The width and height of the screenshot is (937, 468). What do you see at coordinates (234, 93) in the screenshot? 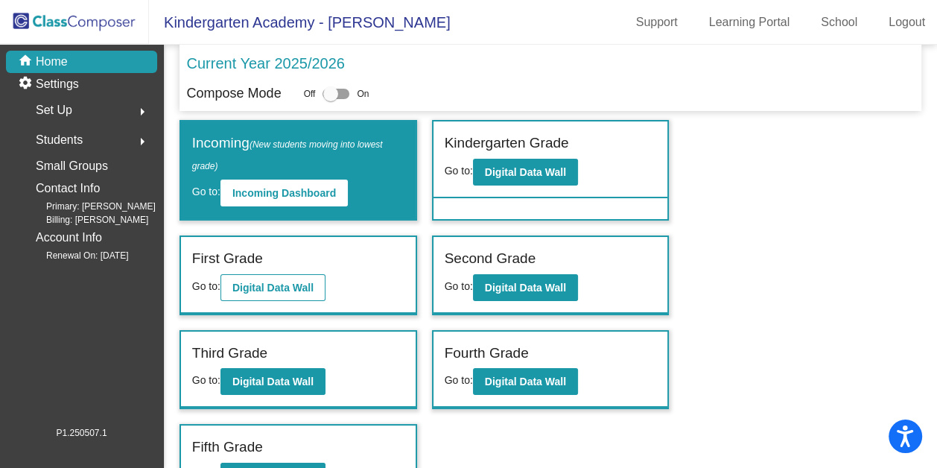
I see `p: Compose Mode` at bounding box center [234, 93].